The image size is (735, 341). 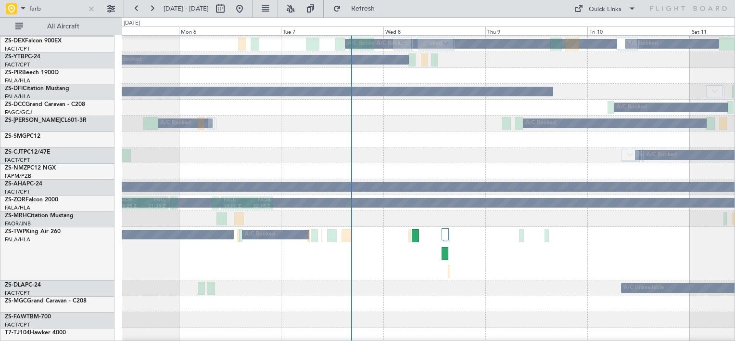 I want to click on span: T7-TJ104, so click(x=17, y=333).